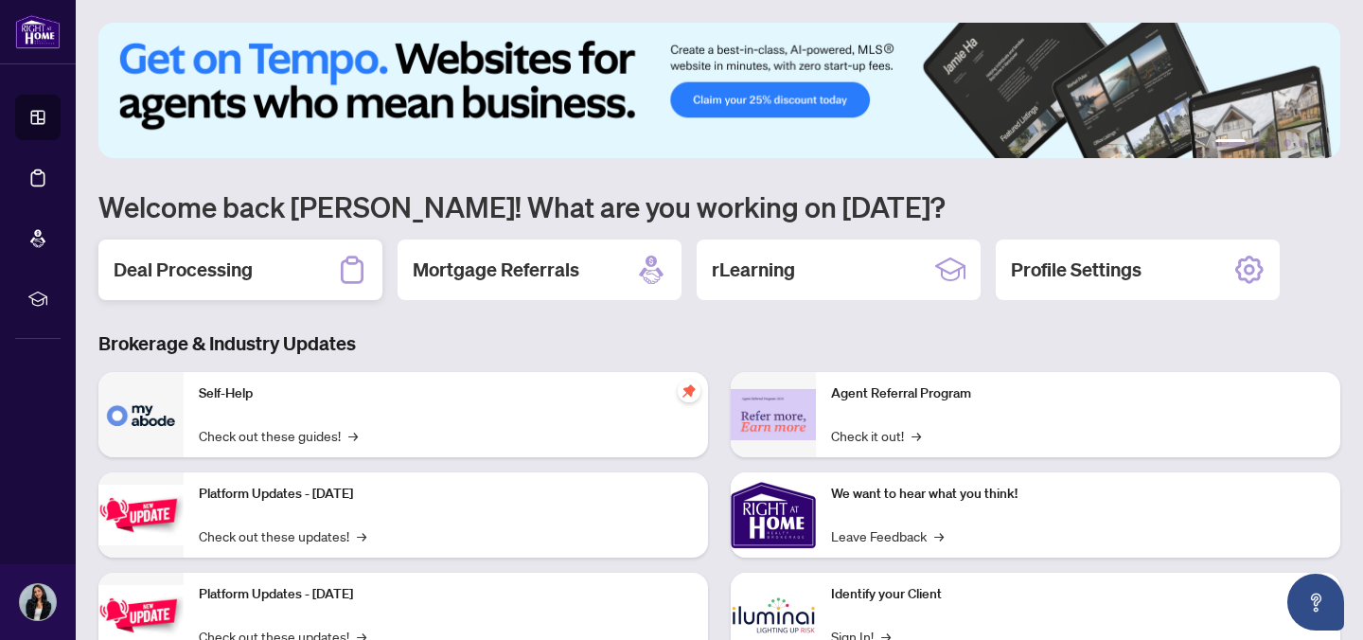  I want to click on h2: rLearning, so click(753, 270).